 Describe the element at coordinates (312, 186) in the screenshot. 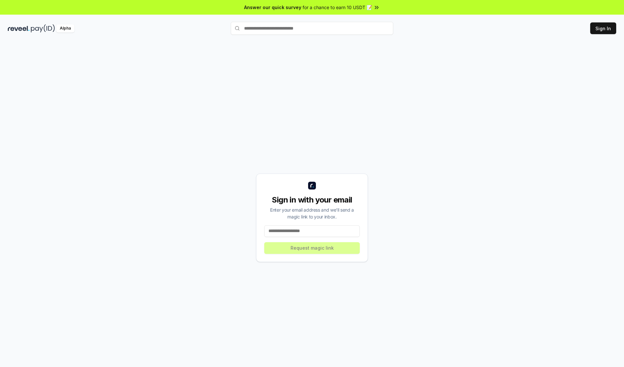

I see `img: logo_small` at that location.